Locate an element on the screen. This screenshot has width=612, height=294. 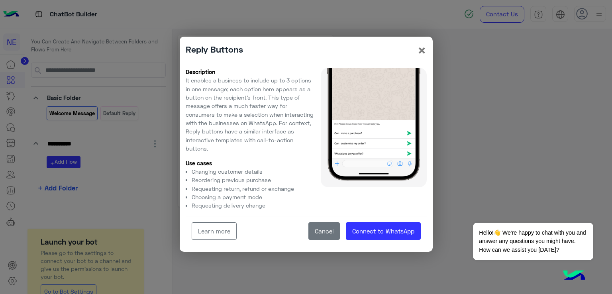
p: It enables a business to include up to 3 options in one message; each option here appears as a bu... is located at coordinates (250, 114).